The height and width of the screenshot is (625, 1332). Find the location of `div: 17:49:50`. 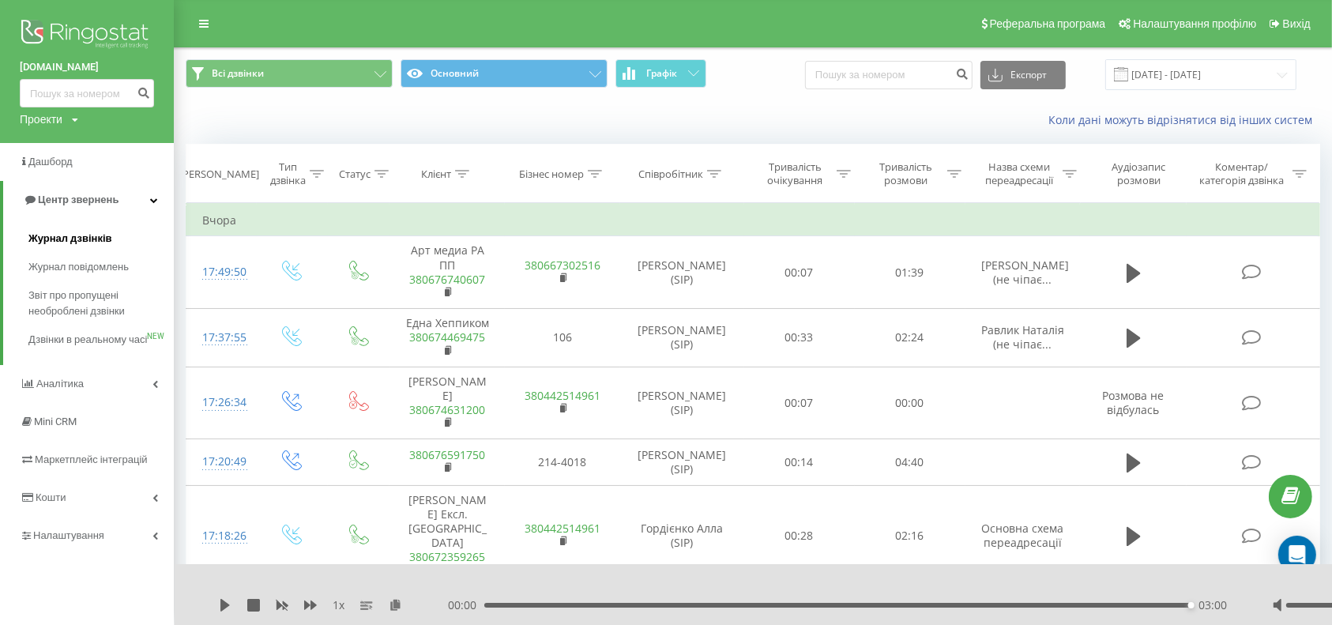

div: 17:49:50 is located at coordinates (221, 272).